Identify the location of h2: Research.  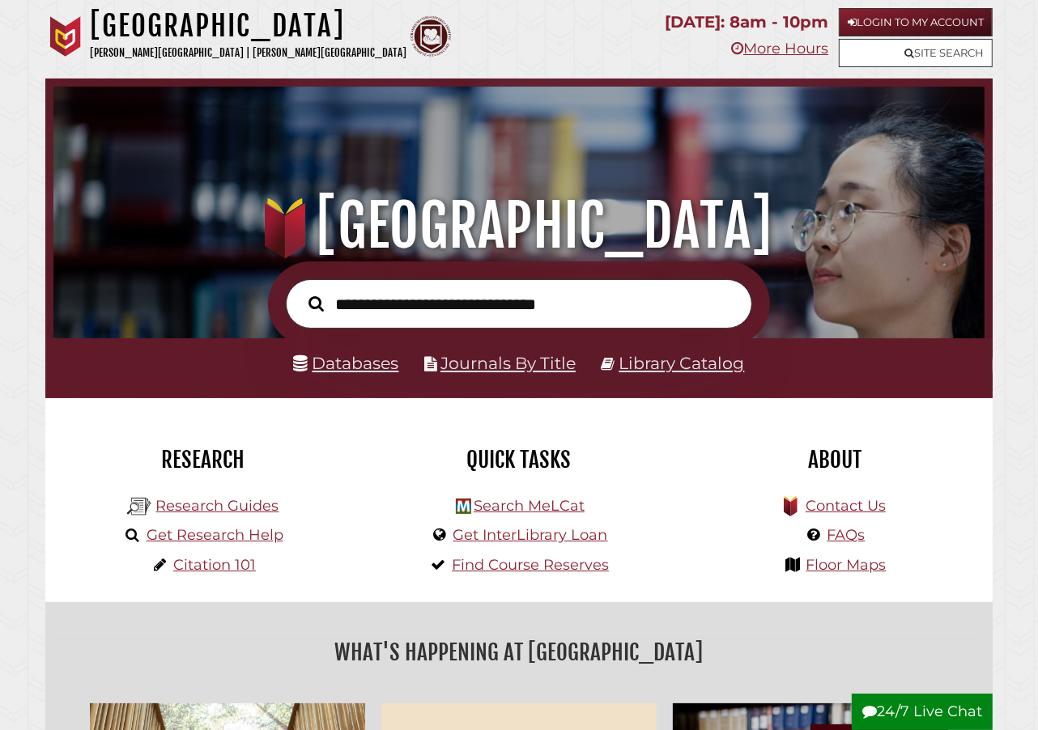
(203, 460).